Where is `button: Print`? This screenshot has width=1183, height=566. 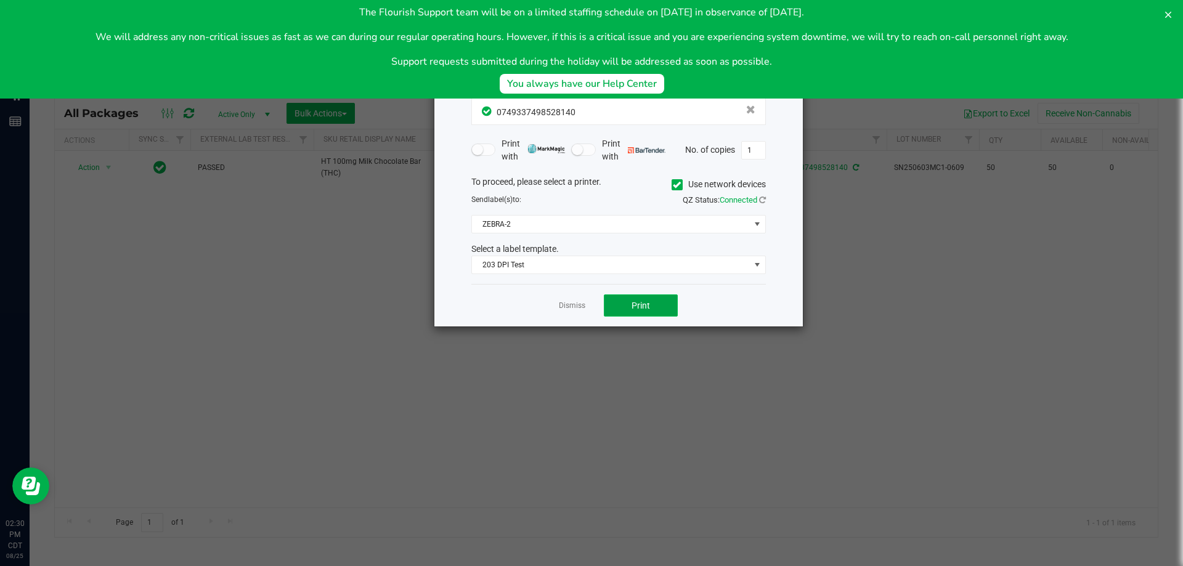 button: Print is located at coordinates (641, 306).